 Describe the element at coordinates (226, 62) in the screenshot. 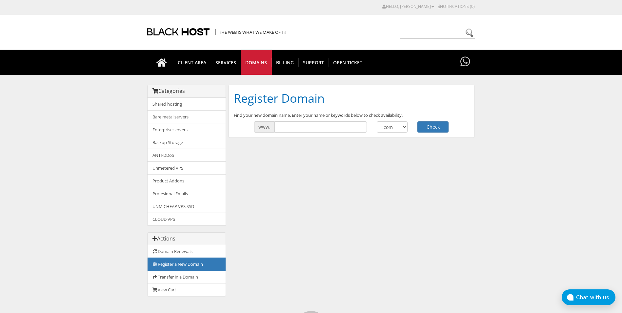

I see `a: SERVICES` at that location.